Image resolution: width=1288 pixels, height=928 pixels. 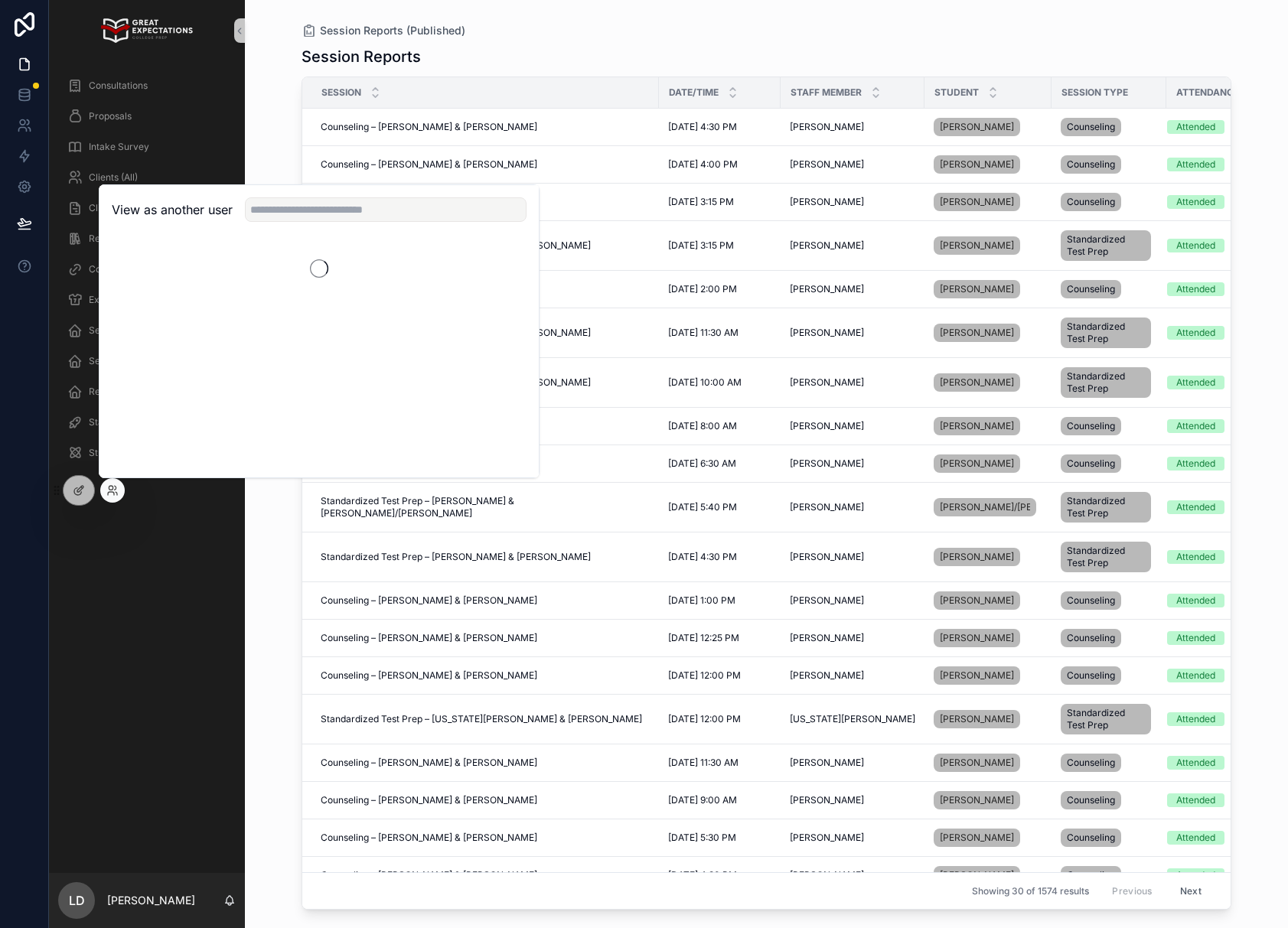 I want to click on div: scrollable content, so click(x=147, y=274).